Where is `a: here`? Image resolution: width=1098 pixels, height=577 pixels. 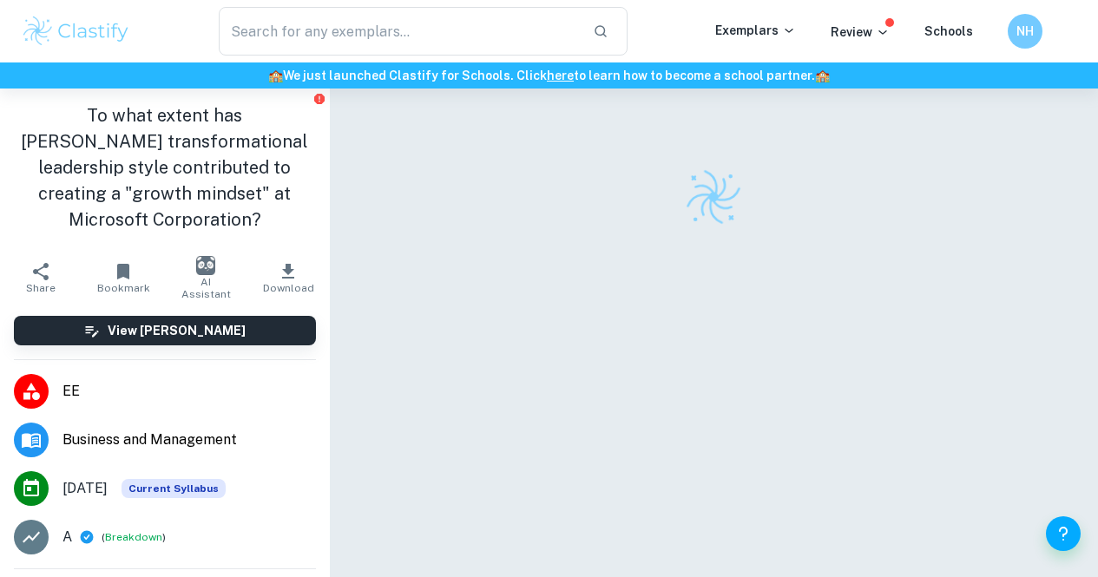
a: here is located at coordinates (560, 76).